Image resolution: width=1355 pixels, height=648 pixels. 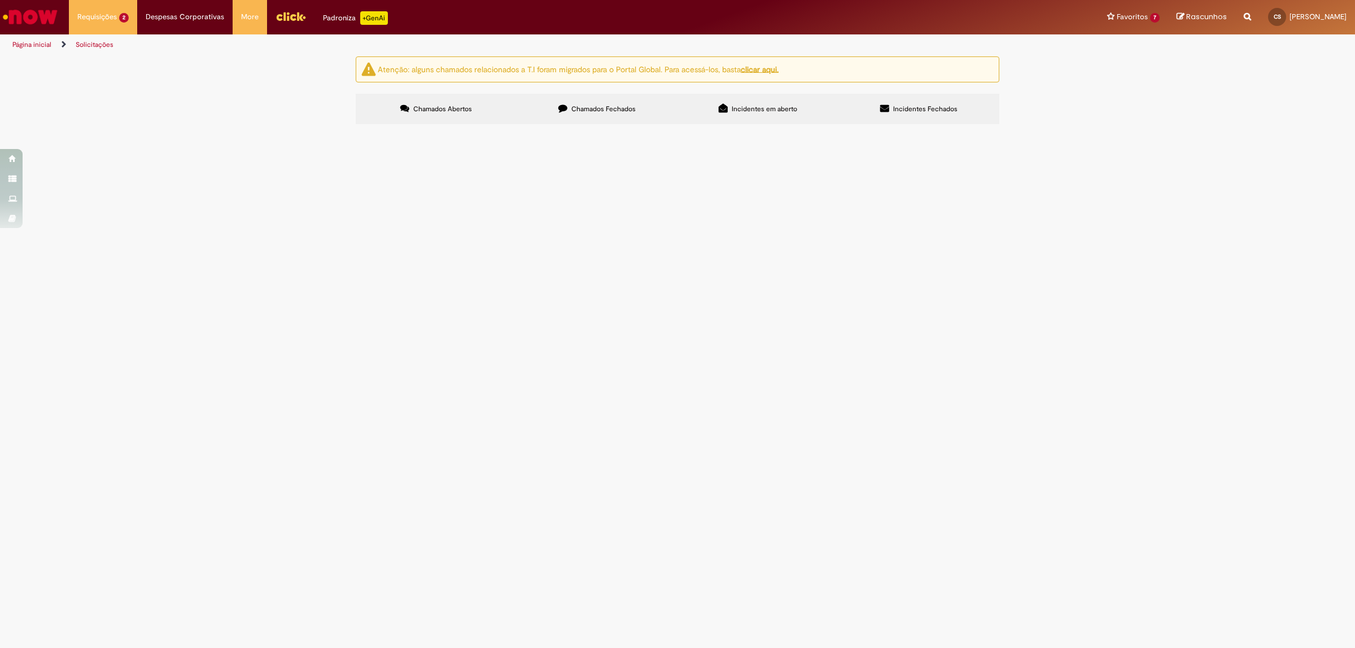 What do you see at coordinates (1155, 18) in the screenshot?
I see `span: 7` at bounding box center [1155, 18].